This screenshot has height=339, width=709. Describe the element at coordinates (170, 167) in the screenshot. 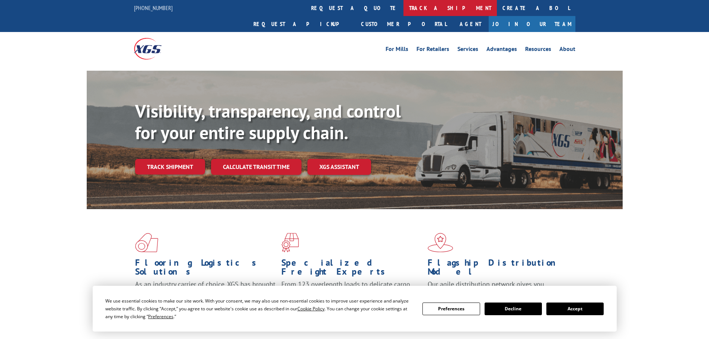

I see `a: Track shipment` at that location.